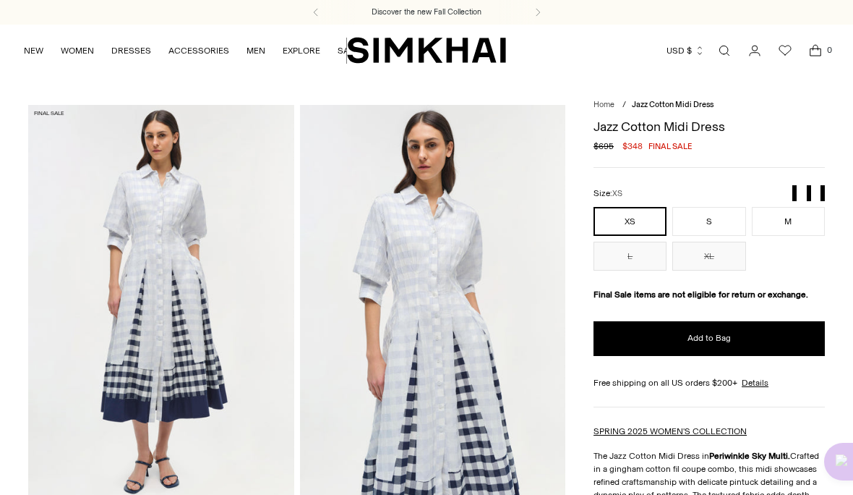 Image resolution: width=853 pixels, height=495 pixels. I want to click on a: SPRING 2025 WOMEN'S COLLECTION, so click(670, 431).